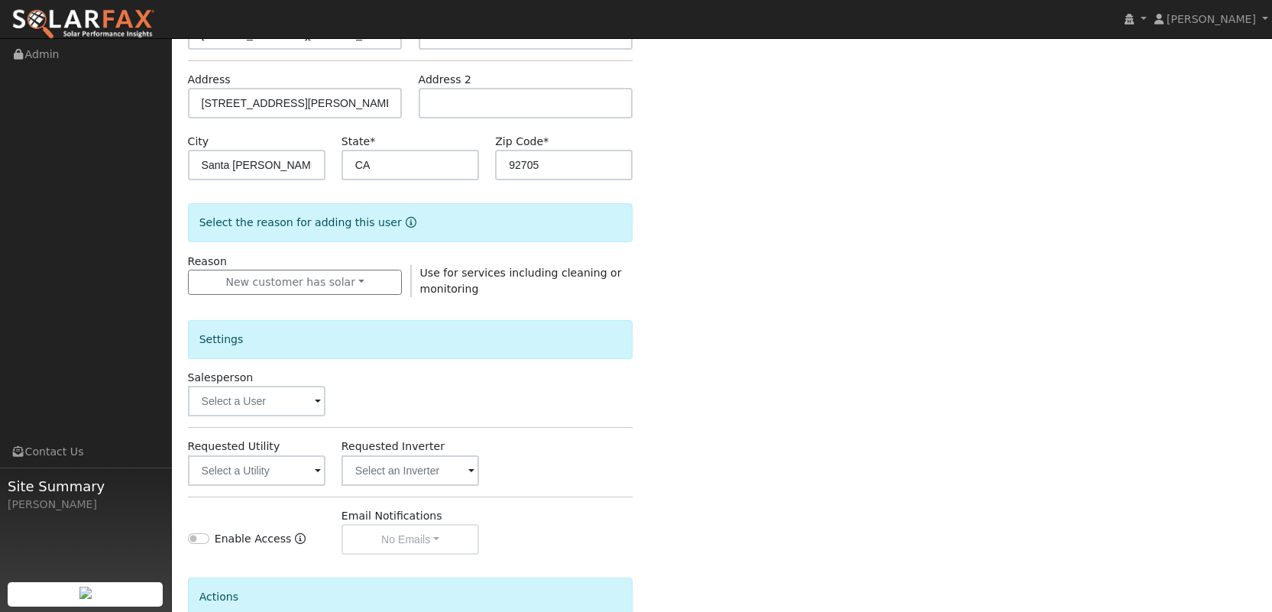 The height and width of the screenshot is (612, 1272). Describe the element at coordinates (86, 593) in the screenshot. I see `img: retrieve` at that location.